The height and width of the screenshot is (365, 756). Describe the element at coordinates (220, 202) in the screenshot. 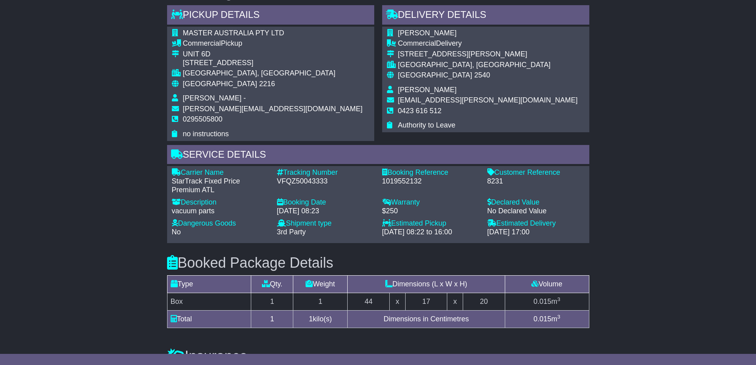

I see `div: Description` at that location.